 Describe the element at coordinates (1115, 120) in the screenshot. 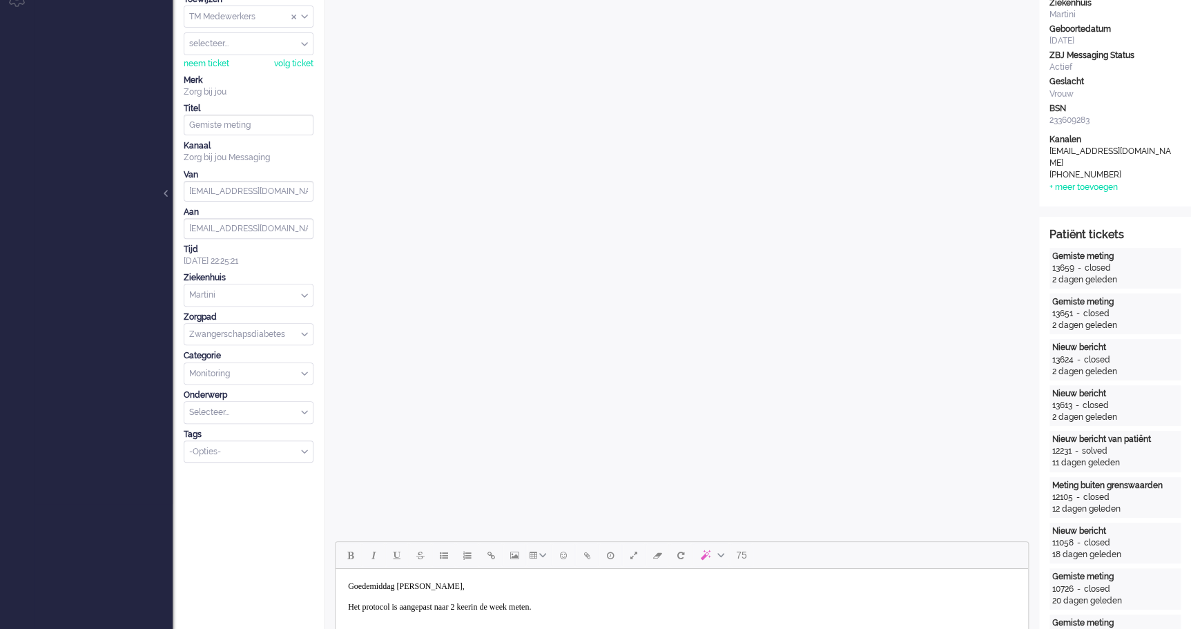

I see `div: 233609283` at that location.